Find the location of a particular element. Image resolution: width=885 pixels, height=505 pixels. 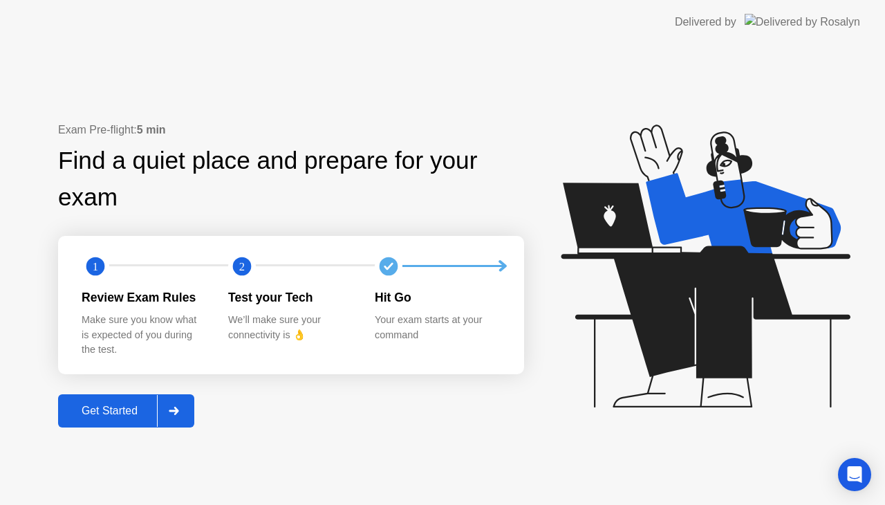

text: 2 is located at coordinates (242, 266).